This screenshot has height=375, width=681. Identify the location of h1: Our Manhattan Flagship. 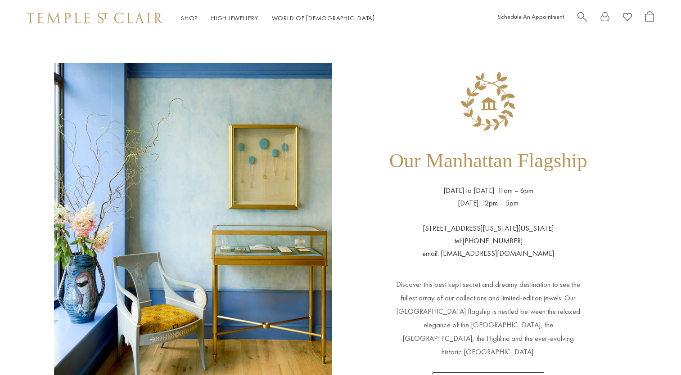
(488, 161).